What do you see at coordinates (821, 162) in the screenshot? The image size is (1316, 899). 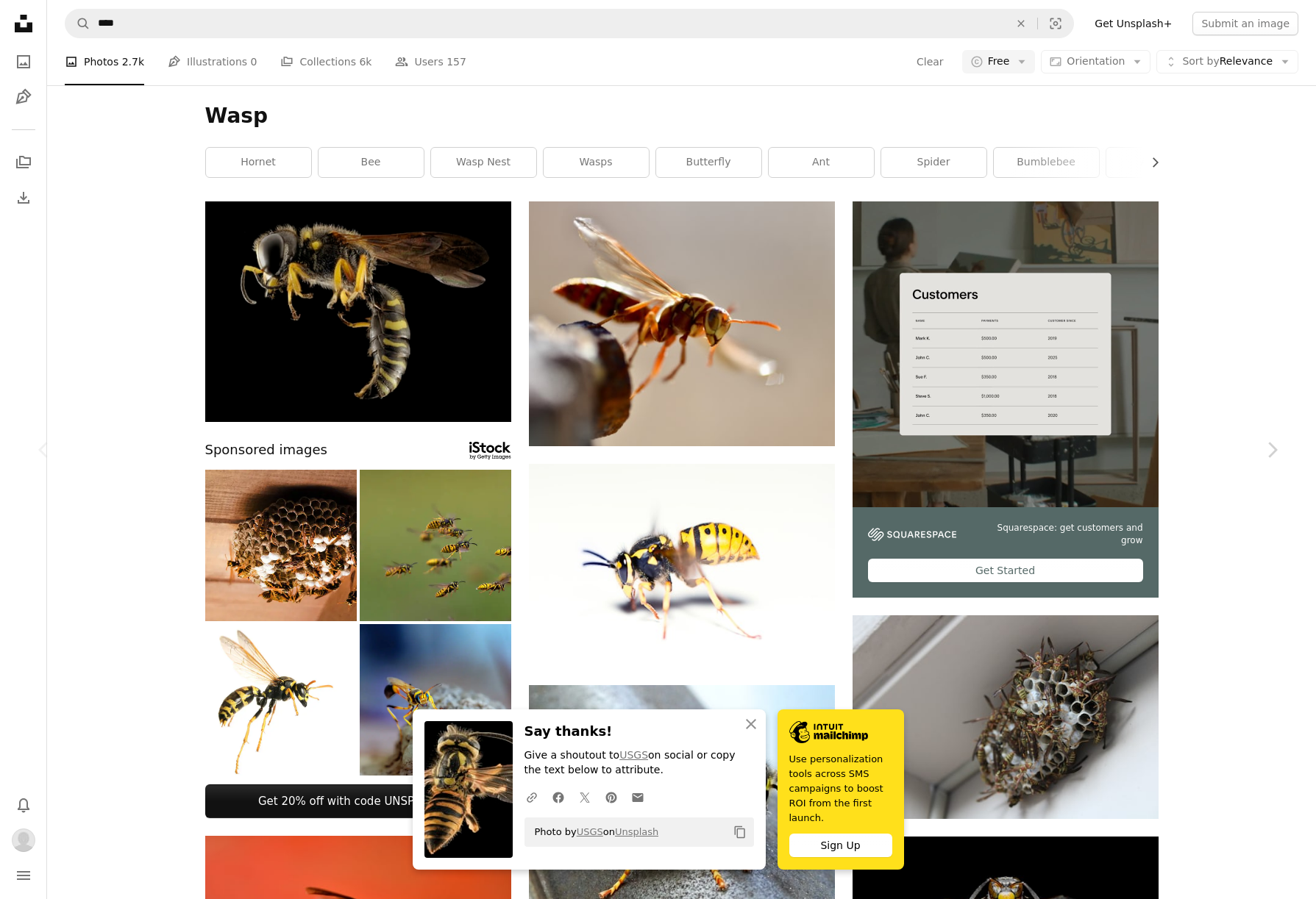 I see `a: ant` at bounding box center [821, 162].